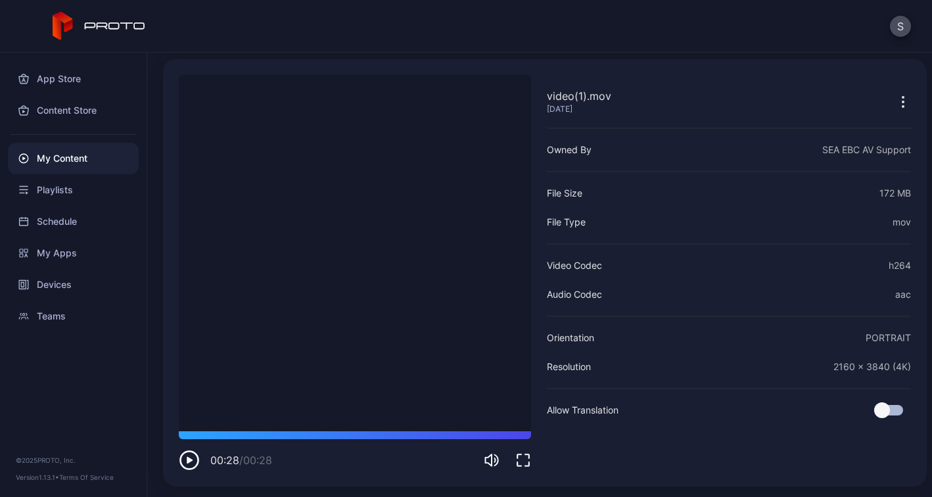 Image resolution: width=932 pixels, height=497 pixels. I want to click on div: 00:28, so click(241, 460).